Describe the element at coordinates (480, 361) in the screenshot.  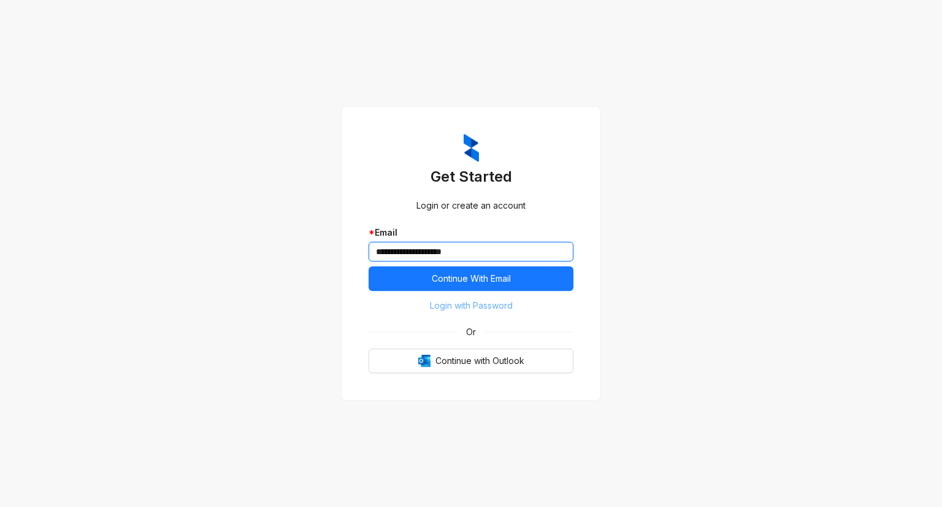
I see `span: Continue with Outlook` at that location.